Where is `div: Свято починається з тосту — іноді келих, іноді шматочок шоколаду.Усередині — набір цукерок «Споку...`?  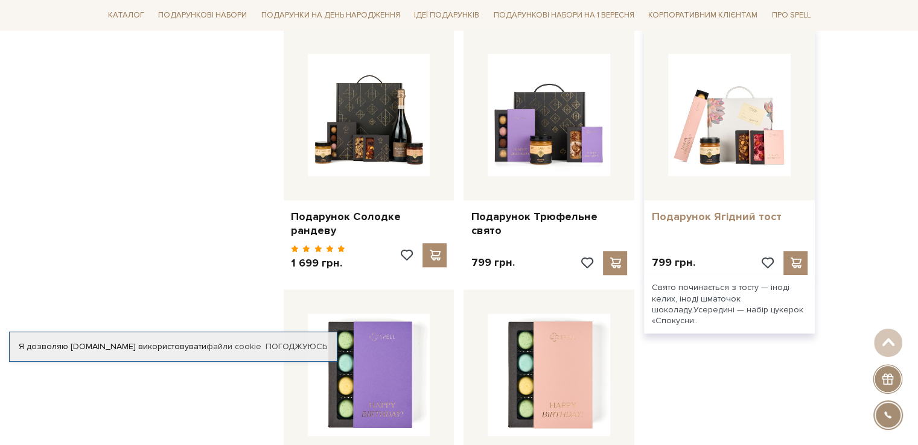 div: Свято починається з тосту — іноді келих, іноді шматочок шоколаду.Усередині — набір цукерок «Споку... is located at coordinates (729, 304).